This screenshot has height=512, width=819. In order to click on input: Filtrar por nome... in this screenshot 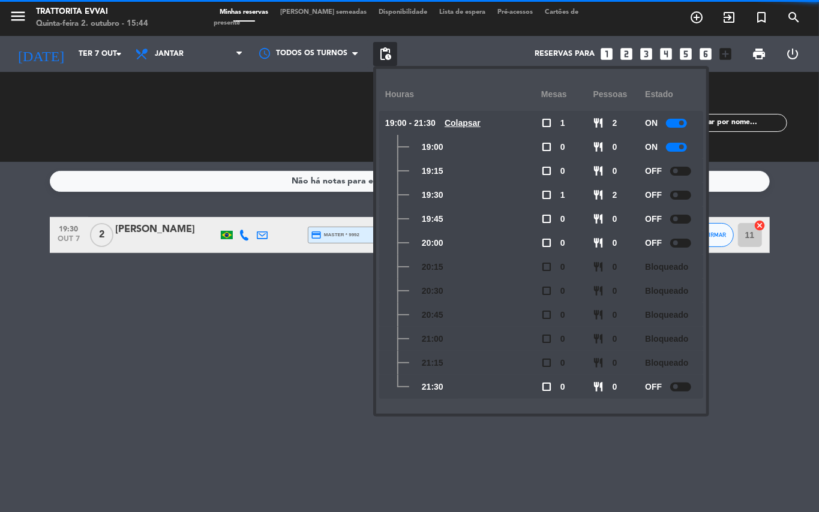, I will do `click(740, 123)`.